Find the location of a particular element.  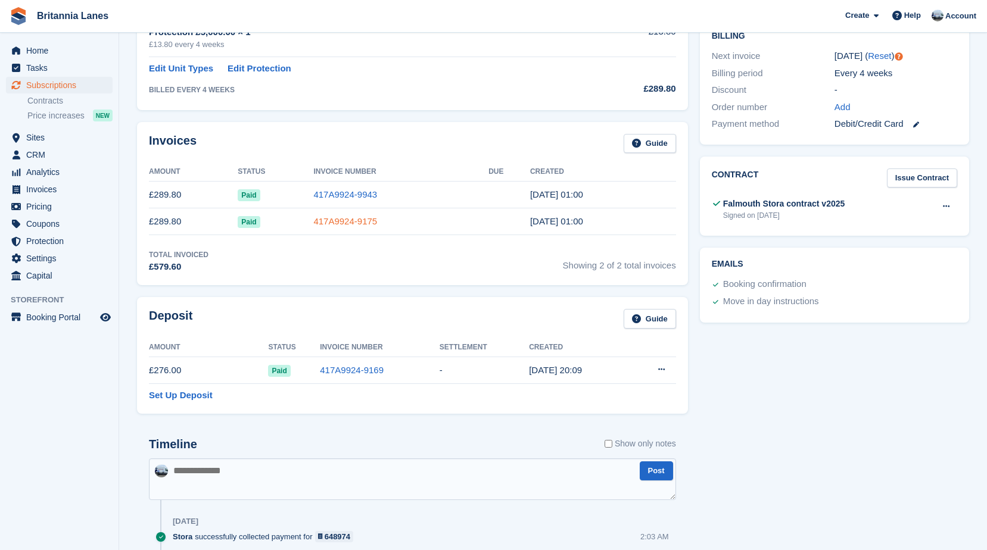

span: Sites is located at coordinates (62, 138).